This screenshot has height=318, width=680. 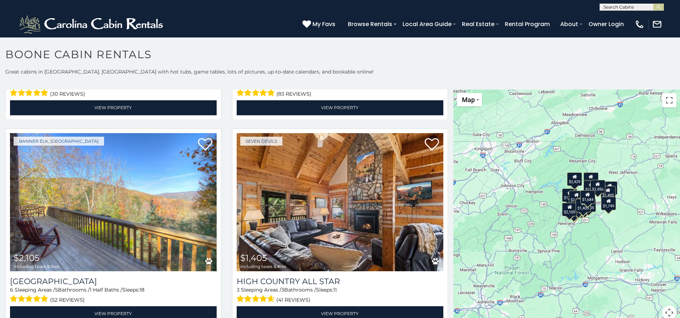 What do you see at coordinates (574, 211) in the screenshot?
I see `div: $1,027` at bounding box center [574, 211].